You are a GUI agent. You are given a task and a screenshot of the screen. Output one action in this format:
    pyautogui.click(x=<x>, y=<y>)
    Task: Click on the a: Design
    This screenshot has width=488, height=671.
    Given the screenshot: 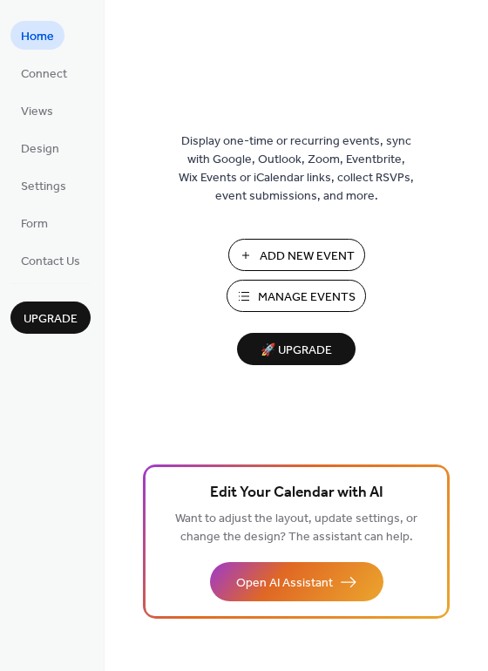 What is the action you would take?
    pyautogui.click(x=40, y=147)
    